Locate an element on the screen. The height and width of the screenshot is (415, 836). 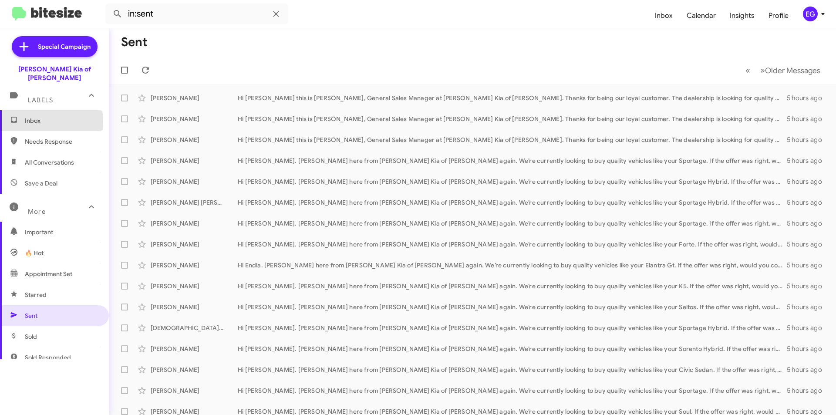
span: Save a Deal is located at coordinates (41, 183).